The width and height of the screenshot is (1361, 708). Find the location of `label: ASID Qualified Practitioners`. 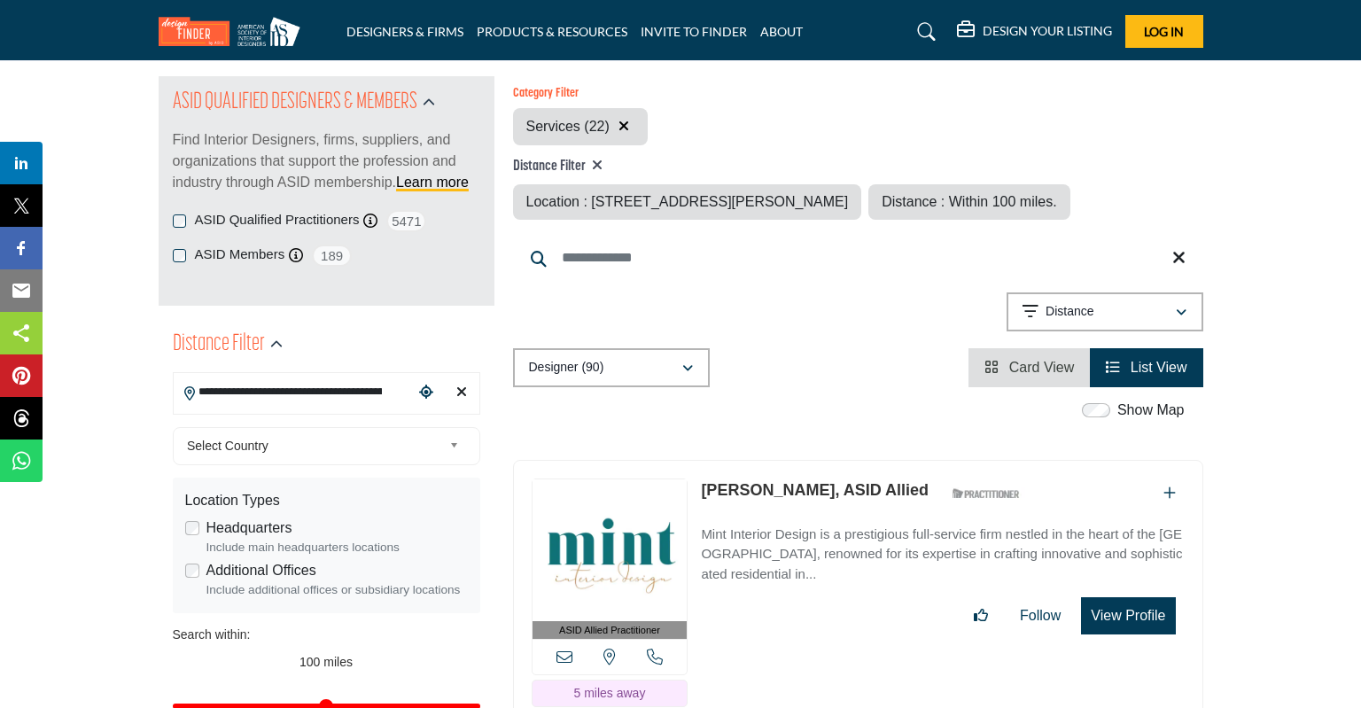

label: ASID Qualified Practitioners is located at coordinates (277, 220).